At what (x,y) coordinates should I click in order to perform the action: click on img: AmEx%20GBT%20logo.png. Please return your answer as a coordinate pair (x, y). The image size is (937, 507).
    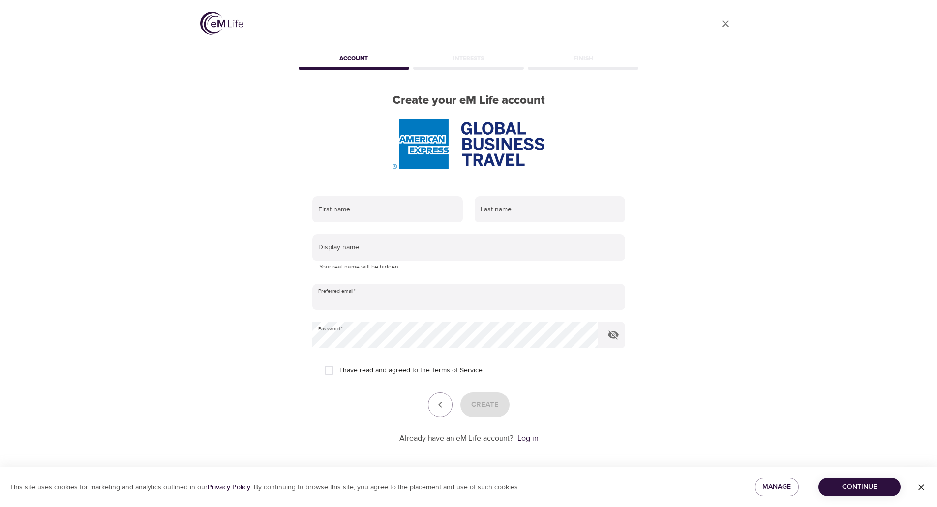
    Looking at the image, I should click on (468, 144).